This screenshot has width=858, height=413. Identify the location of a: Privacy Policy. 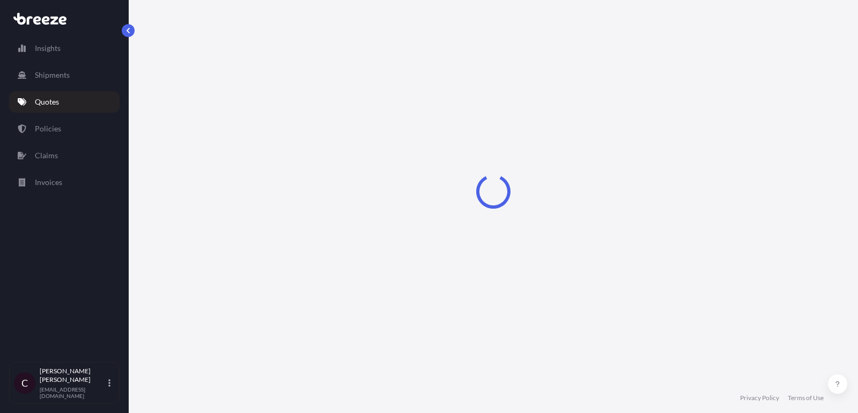
(759, 398).